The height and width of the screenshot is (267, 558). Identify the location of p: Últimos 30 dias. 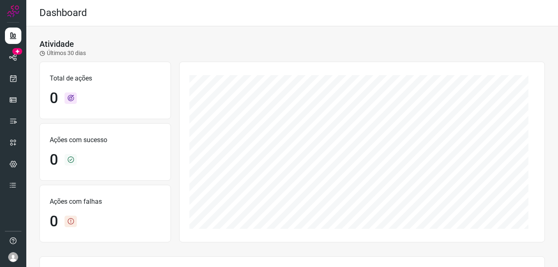
(62, 53).